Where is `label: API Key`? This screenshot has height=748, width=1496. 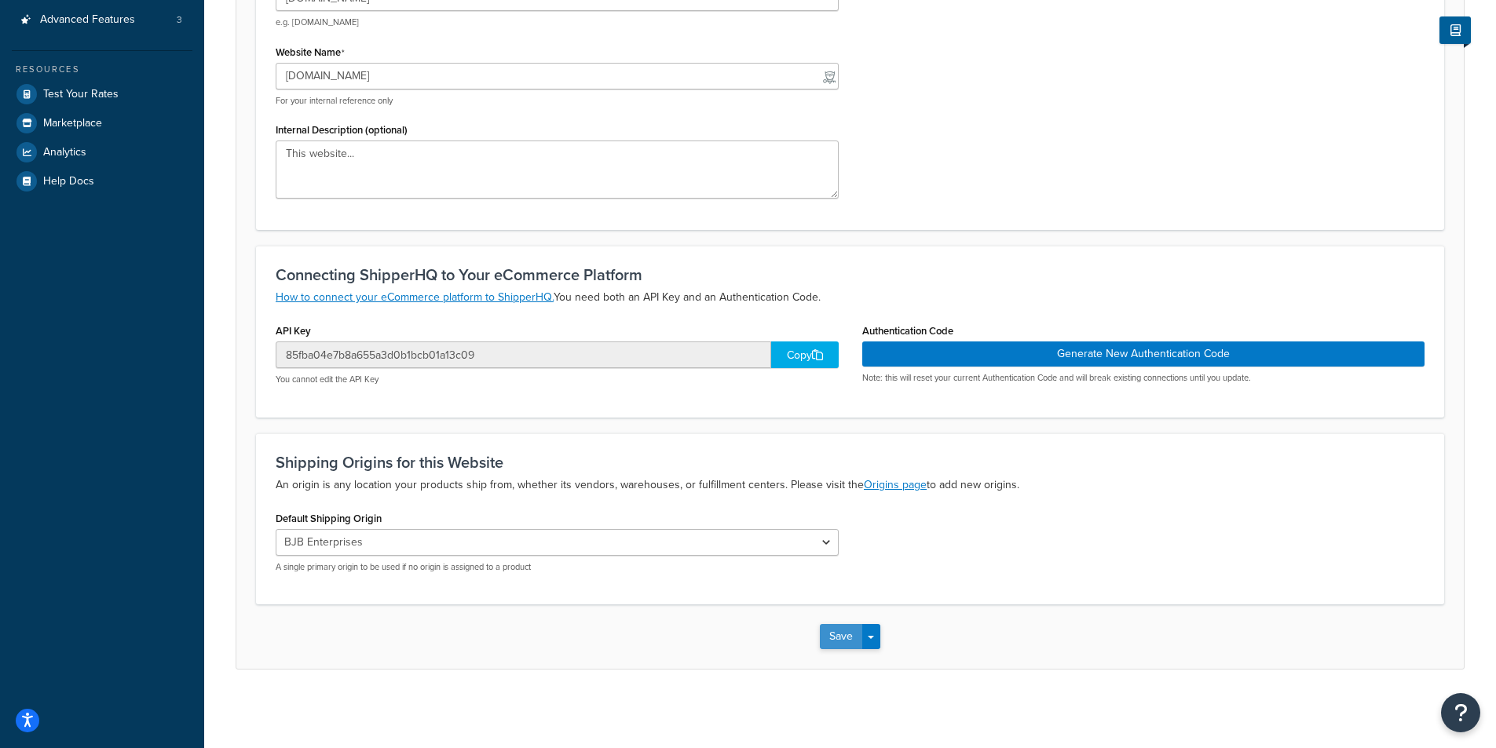 label: API Key is located at coordinates (293, 331).